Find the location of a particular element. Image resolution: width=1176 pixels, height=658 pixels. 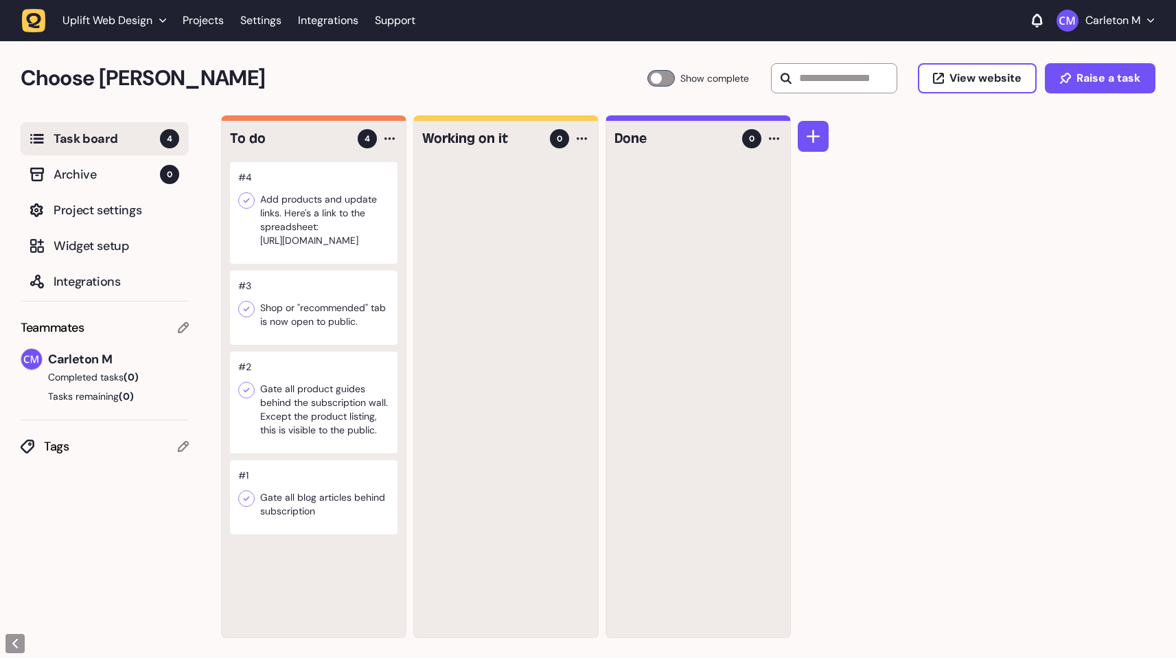

button: View website is located at coordinates (977, 78).